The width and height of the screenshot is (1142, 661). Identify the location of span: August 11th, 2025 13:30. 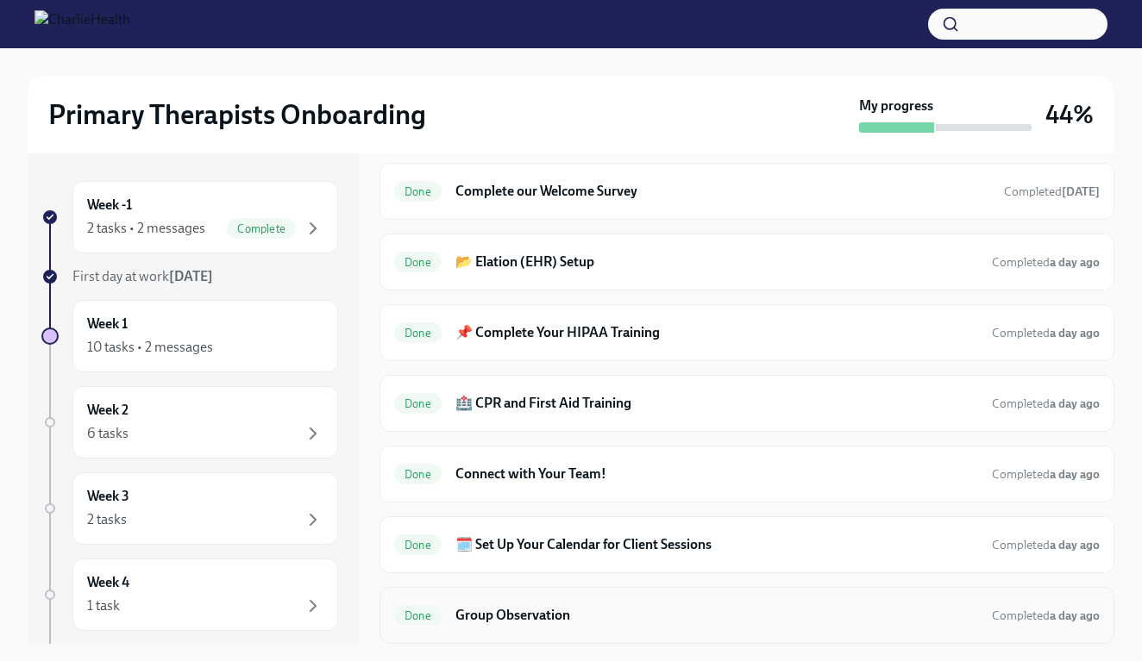
(1045, 404).